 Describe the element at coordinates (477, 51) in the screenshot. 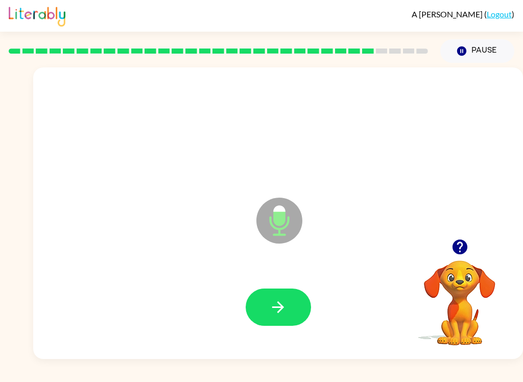

I see `button: Pause` at that location.